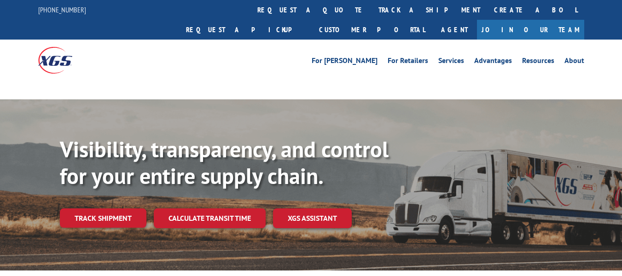 The width and height of the screenshot is (622, 276). Describe the element at coordinates (372, 29) in the screenshot. I see `a: Customer Portal` at that location.